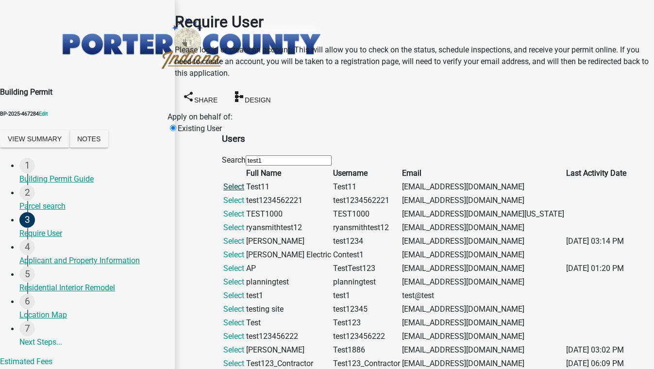  I want to click on div: 3, so click(27, 220).